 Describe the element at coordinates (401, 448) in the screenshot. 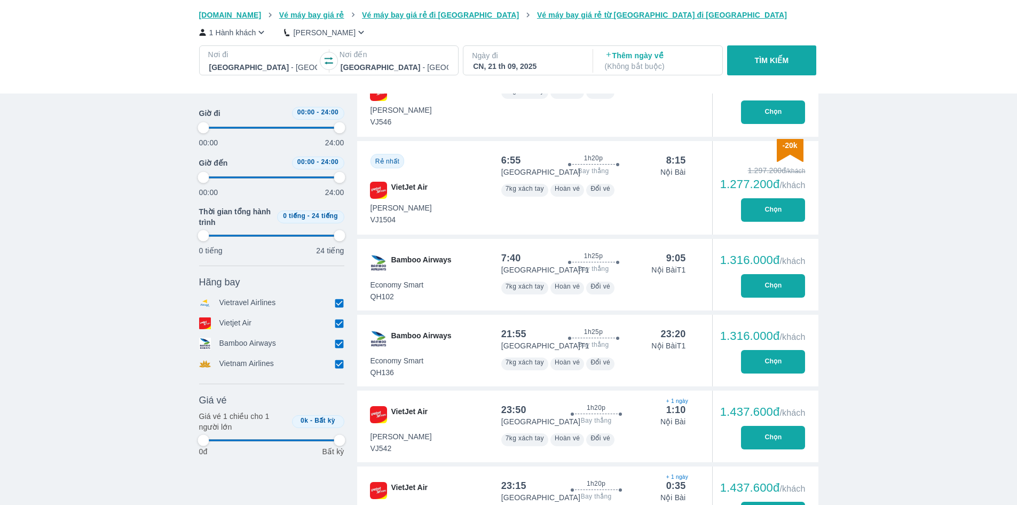

I see `span: VJ542` at that location.